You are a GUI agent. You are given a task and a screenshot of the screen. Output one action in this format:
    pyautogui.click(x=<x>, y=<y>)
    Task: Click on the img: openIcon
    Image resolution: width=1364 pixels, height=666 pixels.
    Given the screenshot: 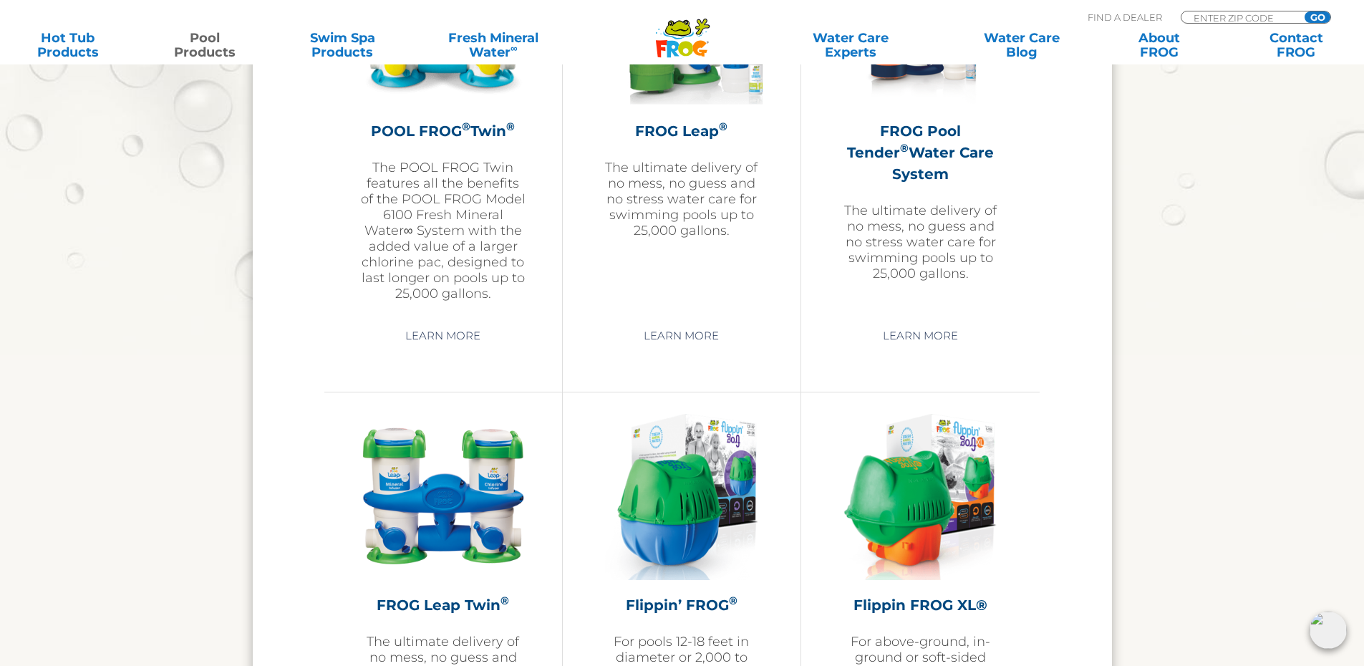 What is the action you would take?
    pyautogui.click(x=1328, y=630)
    